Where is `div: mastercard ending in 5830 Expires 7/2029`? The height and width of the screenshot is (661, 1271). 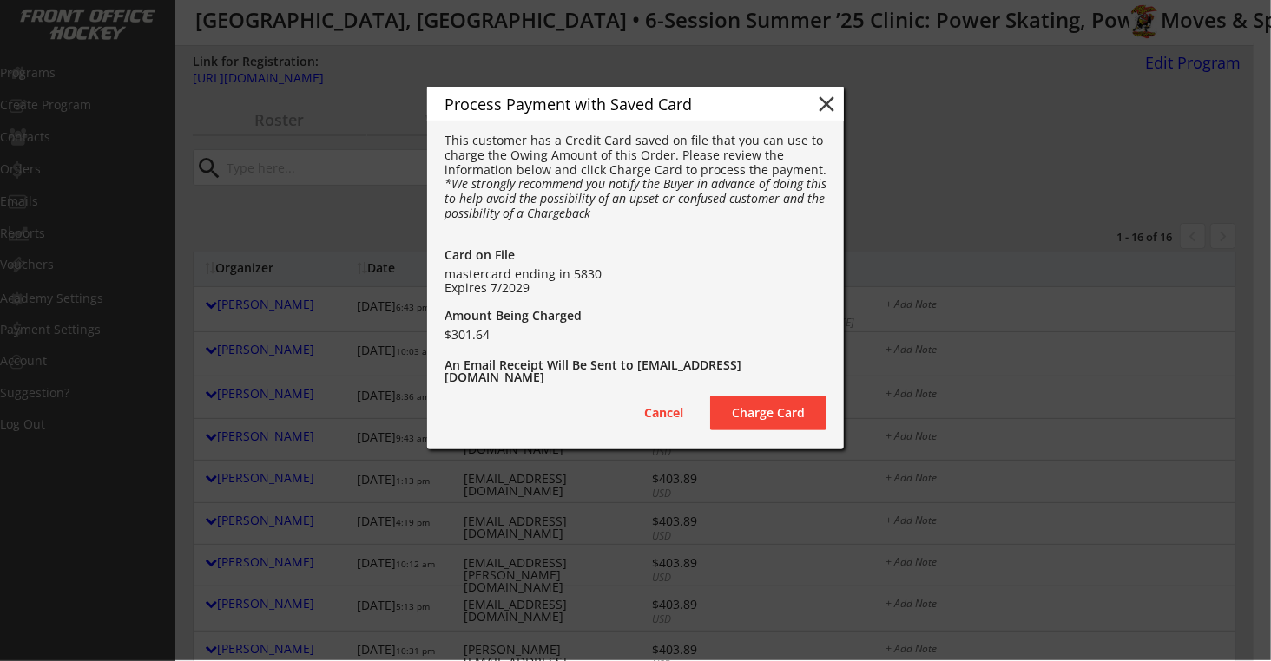 div: mastercard ending in 5830 Expires 7/2029 is located at coordinates (635, 282).